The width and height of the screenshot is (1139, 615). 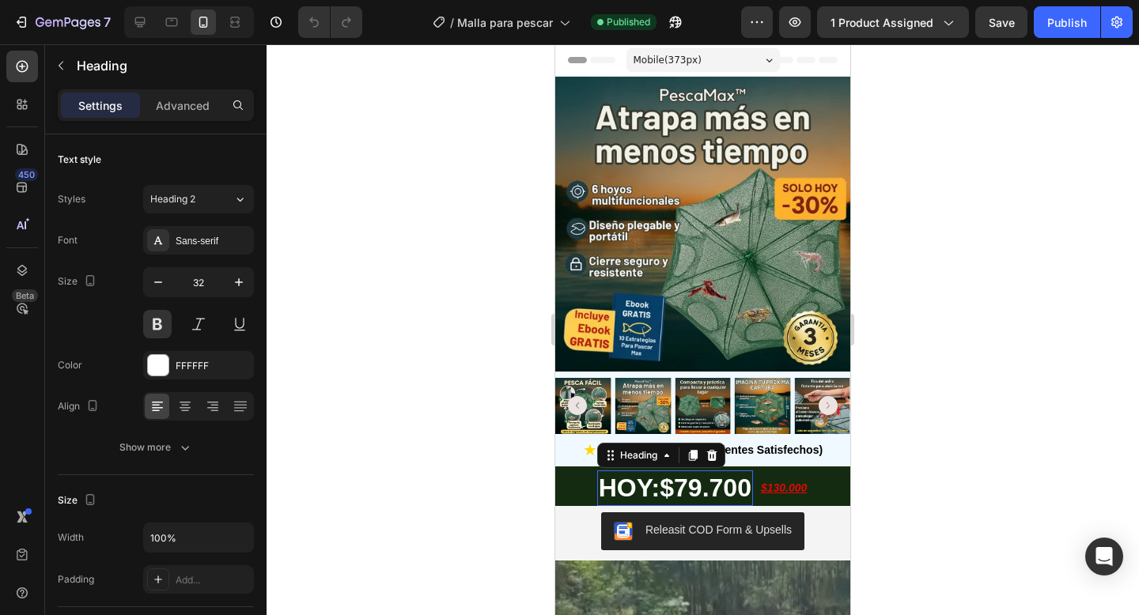 I want to click on button: Releasit COD Form & Upsells, so click(x=147, y=487).